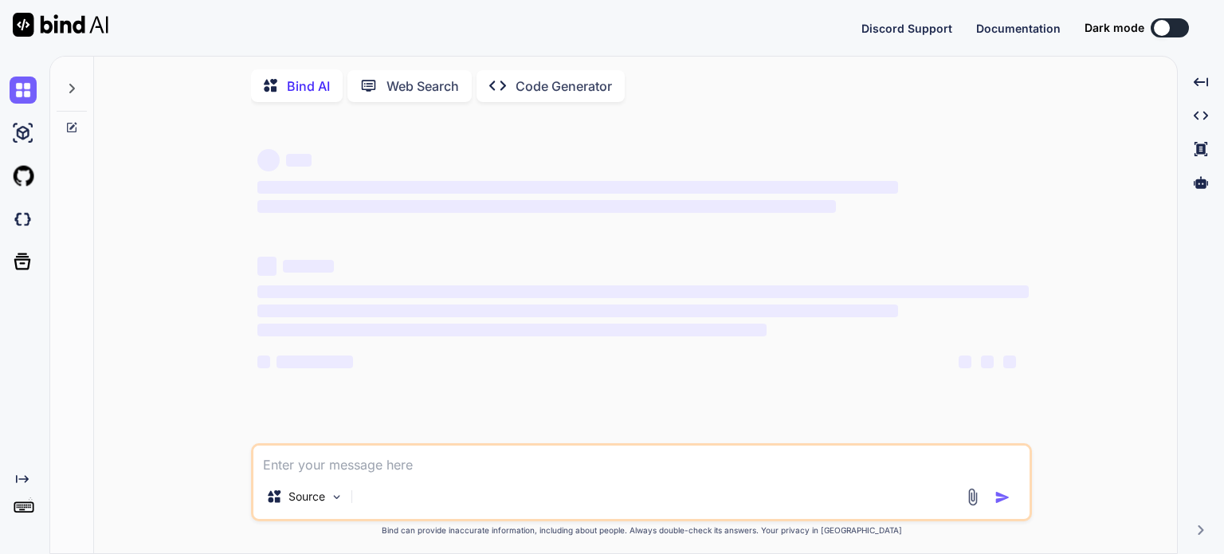 The width and height of the screenshot is (1224, 554). What do you see at coordinates (1114, 28) in the screenshot?
I see `span: Dark mode` at bounding box center [1114, 28].